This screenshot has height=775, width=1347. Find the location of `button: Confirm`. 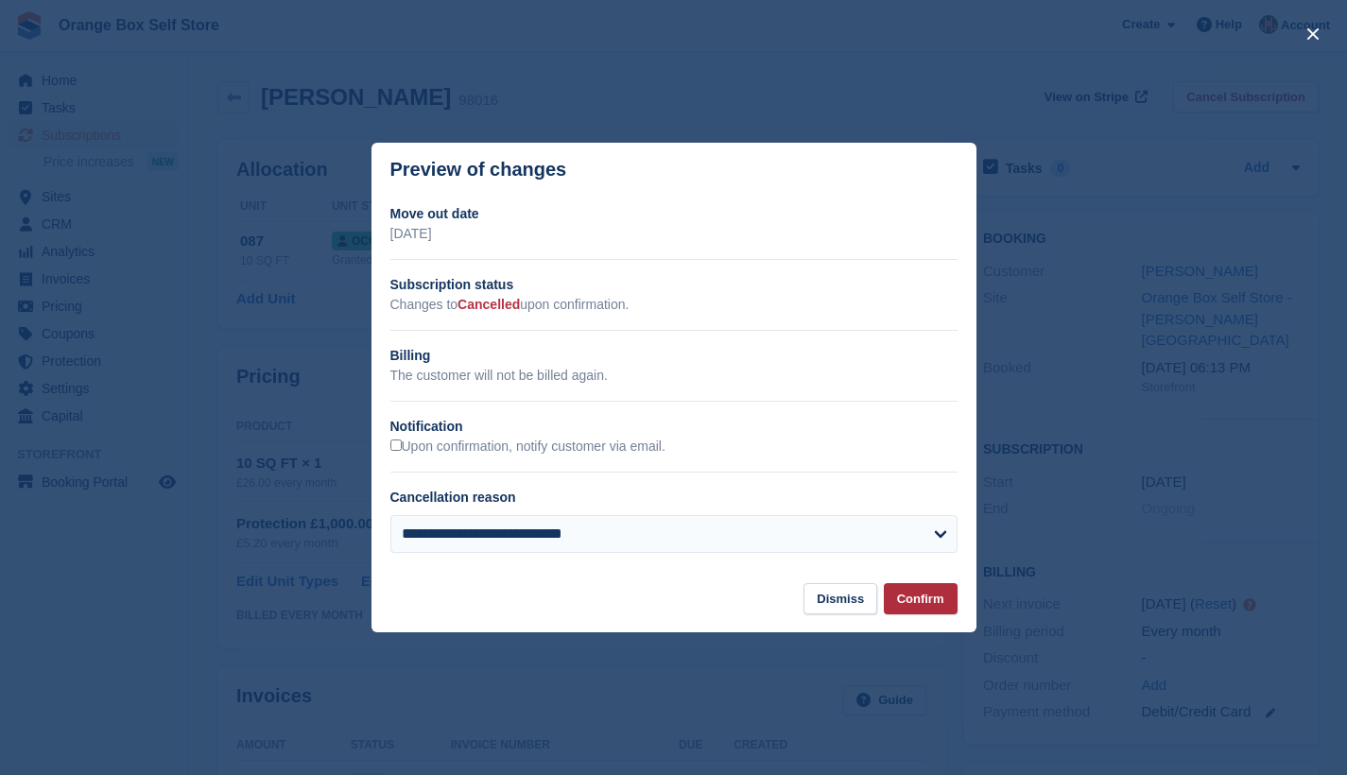

button: Confirm is located at coordinates (921, 598).